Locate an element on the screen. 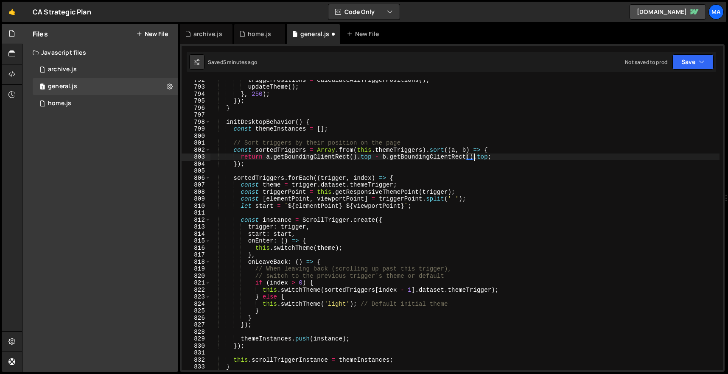  div: 824 is located at coordinates (196, 304).